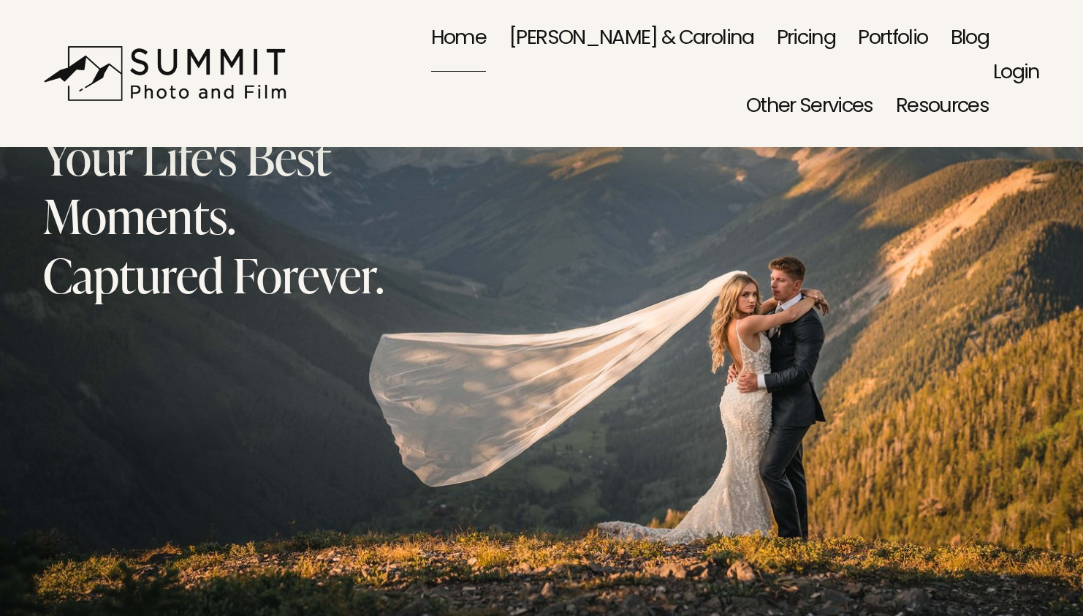  What do you see at coordinates (458, 39) in the screenshot?
I see `a: Home` at bounding box center [458, 39].